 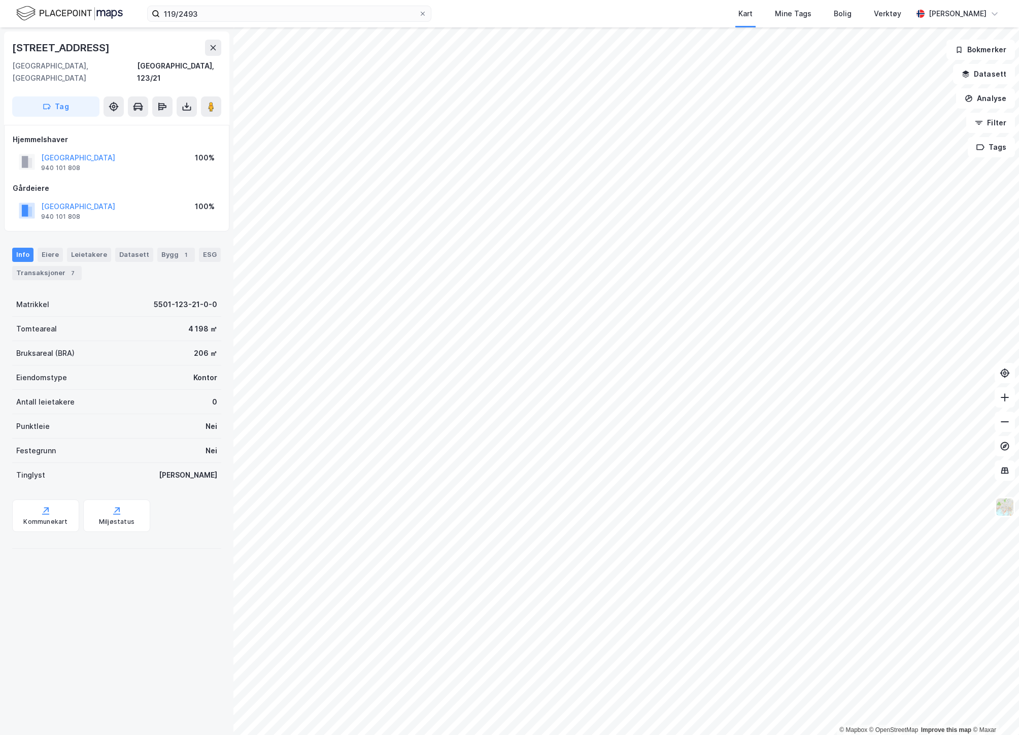 What do you see at coordinates (887, 14) in the screenshot?
I see `div: Verktøy` at bounding box center [887, 14].